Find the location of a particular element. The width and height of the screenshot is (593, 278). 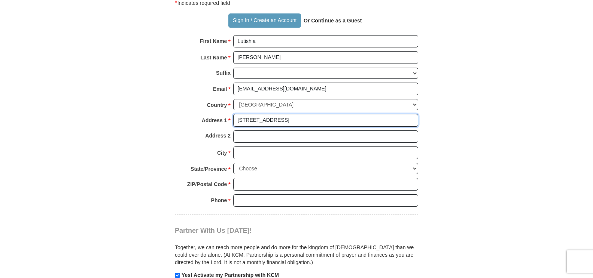

strong: Phone is located at coordinates (219, 201).